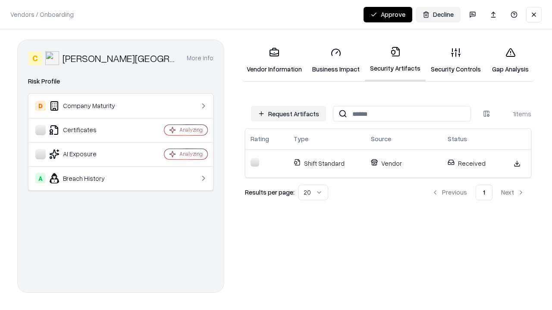  I want to click on div: Company Maturity, so click(87, 106).